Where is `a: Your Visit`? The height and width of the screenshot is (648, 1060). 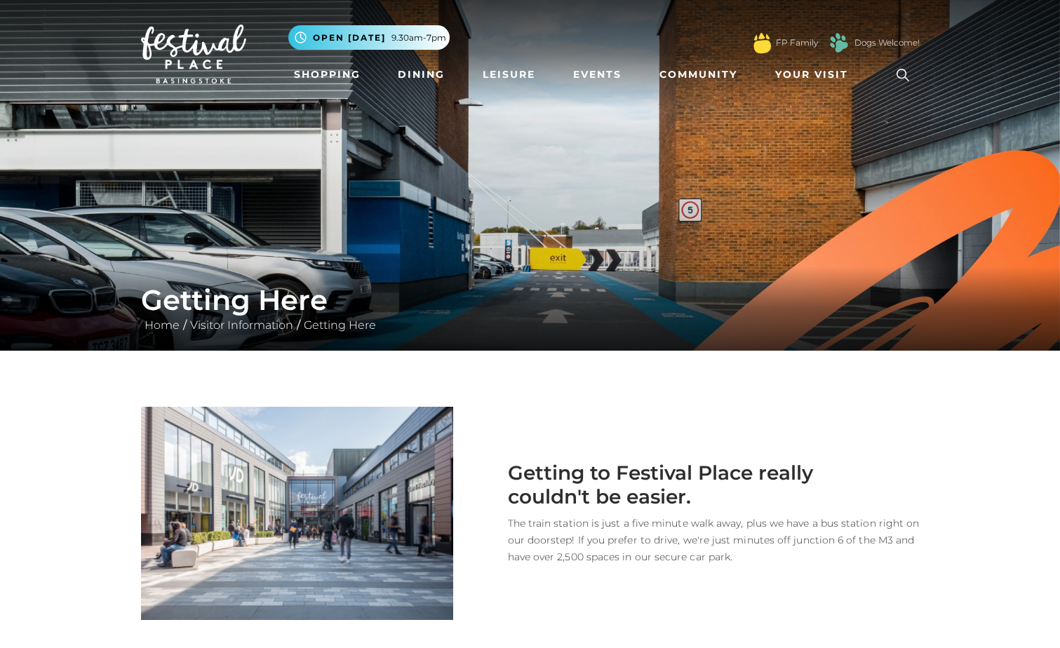 a: Your Visit is located at coordinates (815, 74).